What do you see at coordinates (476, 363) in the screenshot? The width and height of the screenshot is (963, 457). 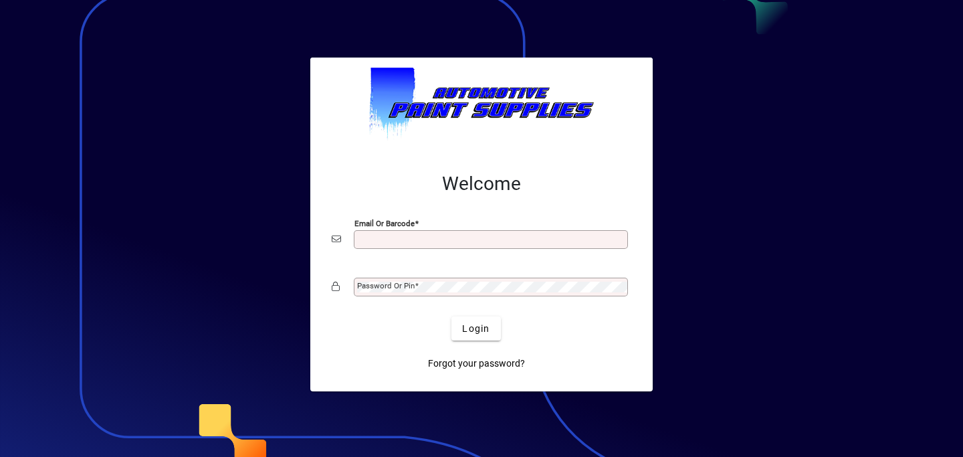 I see `a: Forgot your password?` at bounding box center [476, 363].